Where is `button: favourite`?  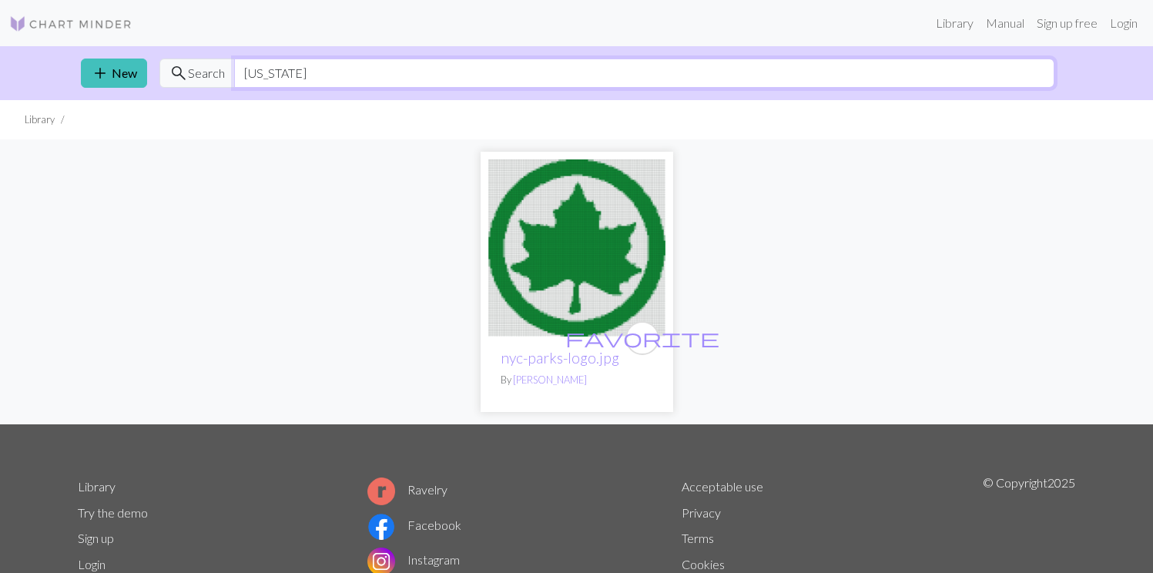
button: favourite is located at coordinates (643, 338).